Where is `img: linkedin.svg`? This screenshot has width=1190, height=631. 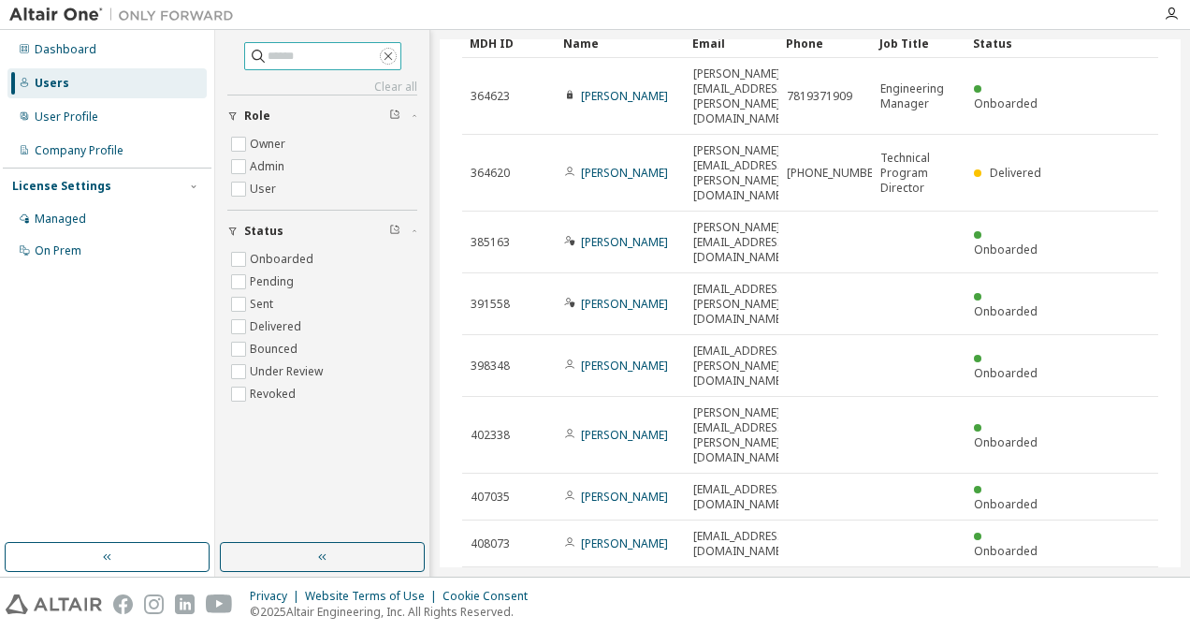 img: linkedin.svg is located at coordinates (184, 603).